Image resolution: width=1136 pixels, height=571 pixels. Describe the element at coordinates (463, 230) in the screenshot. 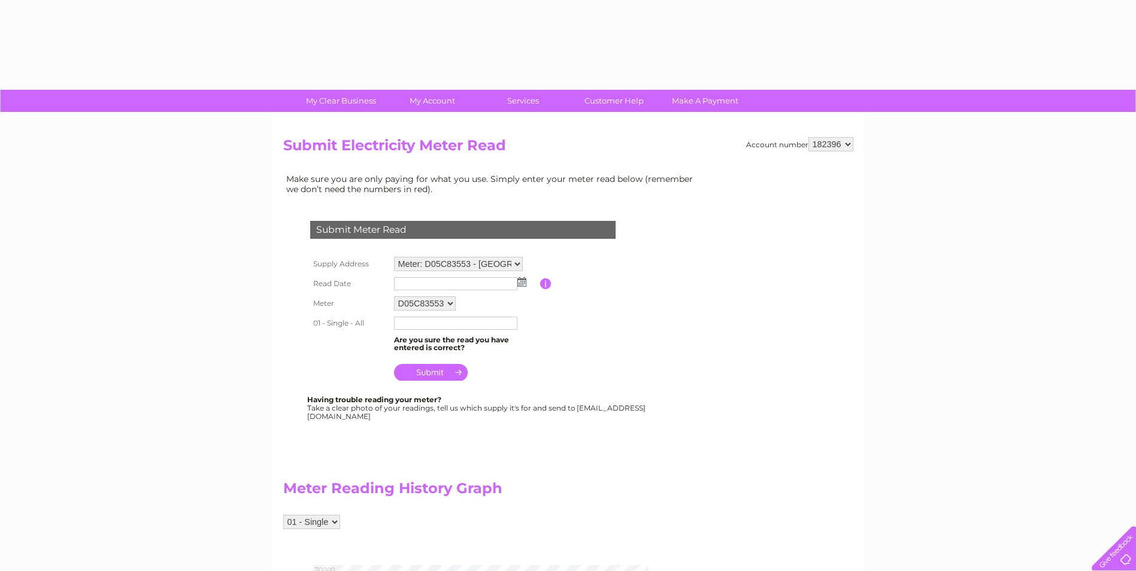

I see `div: Submit Meter Read` at that location.